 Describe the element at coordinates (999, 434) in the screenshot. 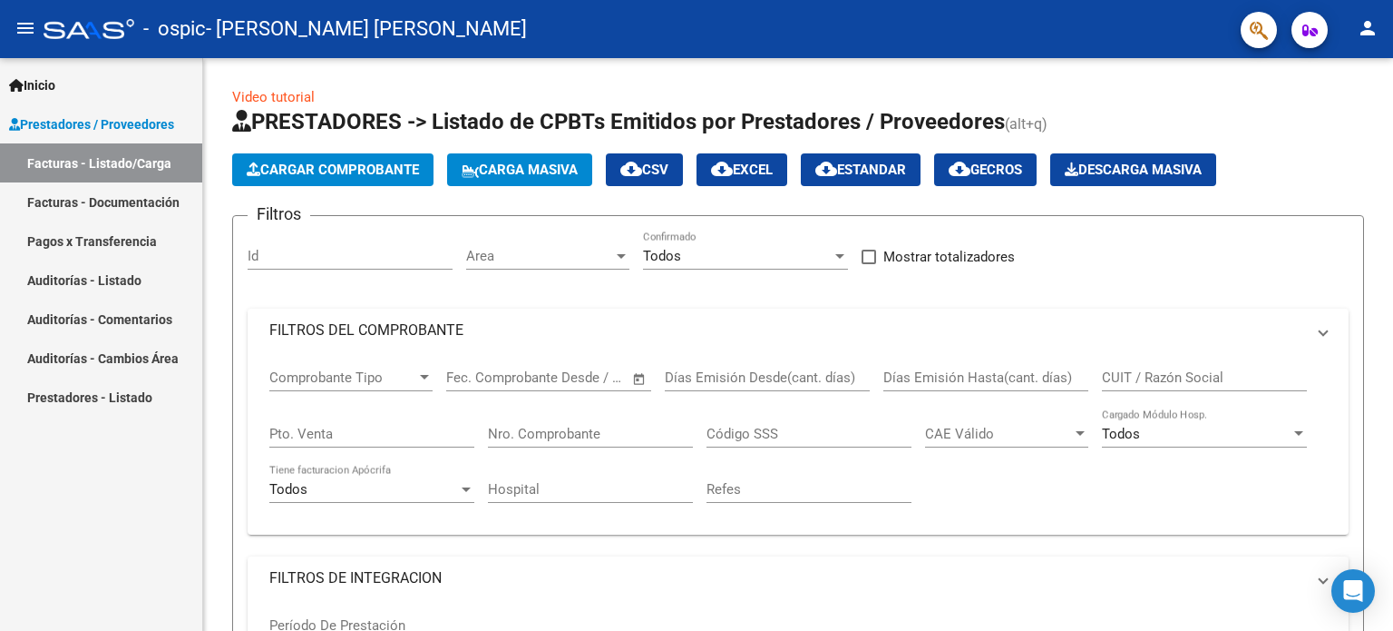

I see `span: CAE Válido` at that location.